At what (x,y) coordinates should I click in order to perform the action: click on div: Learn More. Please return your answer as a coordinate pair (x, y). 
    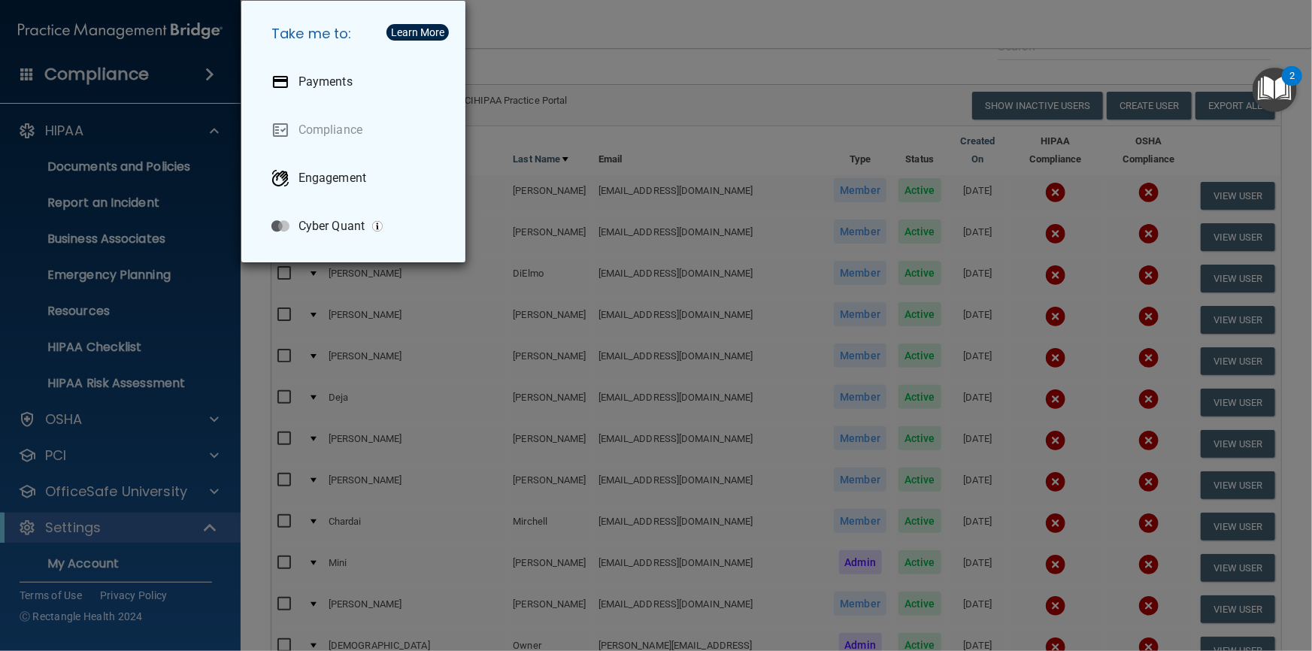
    Looking at the image, I should click on (417, 32).